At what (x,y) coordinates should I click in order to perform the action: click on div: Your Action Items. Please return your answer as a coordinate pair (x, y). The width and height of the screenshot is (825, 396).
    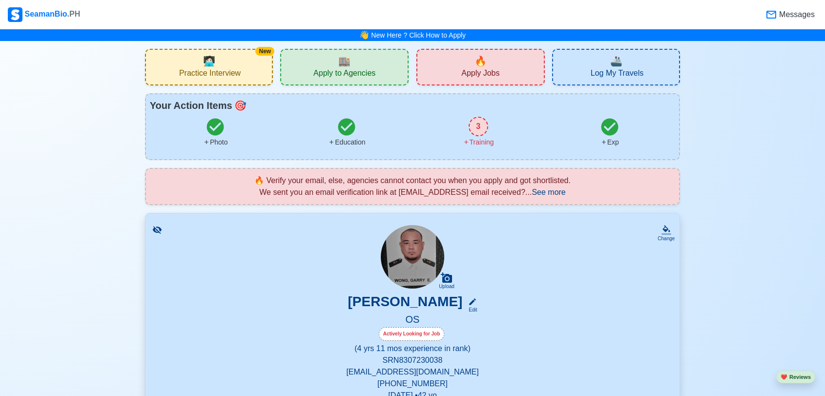
    Looking at the image, I should click on (412, 105).